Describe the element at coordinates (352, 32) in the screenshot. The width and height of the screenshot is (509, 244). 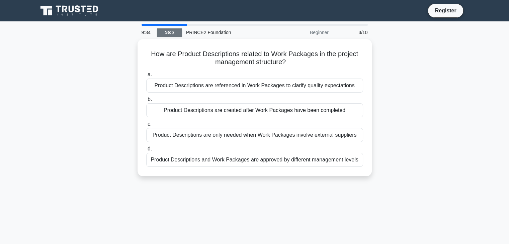
I see `div: 3/10` at that location.